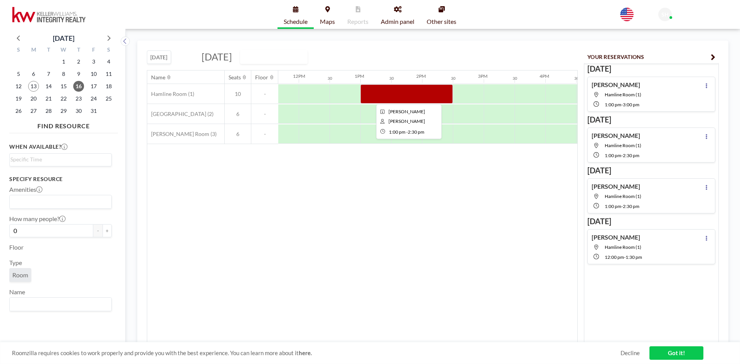 This screenshot has width=740, height=364. I want to click on div: Seats, so click(235, 78).